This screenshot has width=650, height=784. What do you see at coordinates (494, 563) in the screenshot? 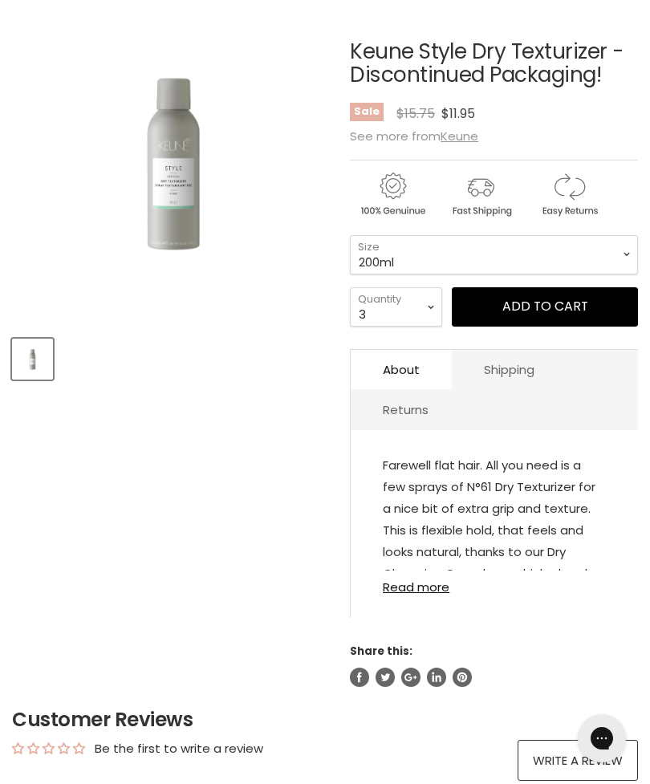
I see `span: Farewell flat hair. All you need is a few sprays of N°61 Dry Texturizer for a nice bit of extra g...` at bounding box center [494, 563].